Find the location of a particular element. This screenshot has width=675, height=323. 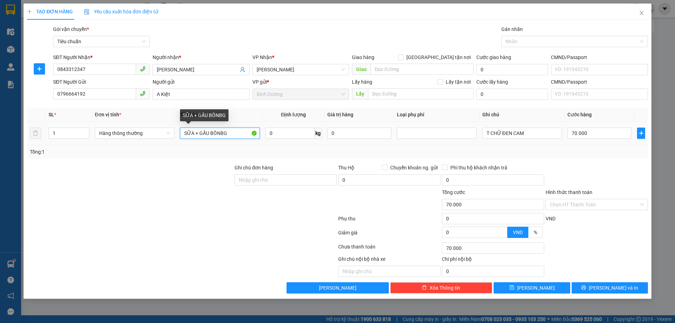

span: A Hiếu - 0966327357 is located at coordinates (65, 16).